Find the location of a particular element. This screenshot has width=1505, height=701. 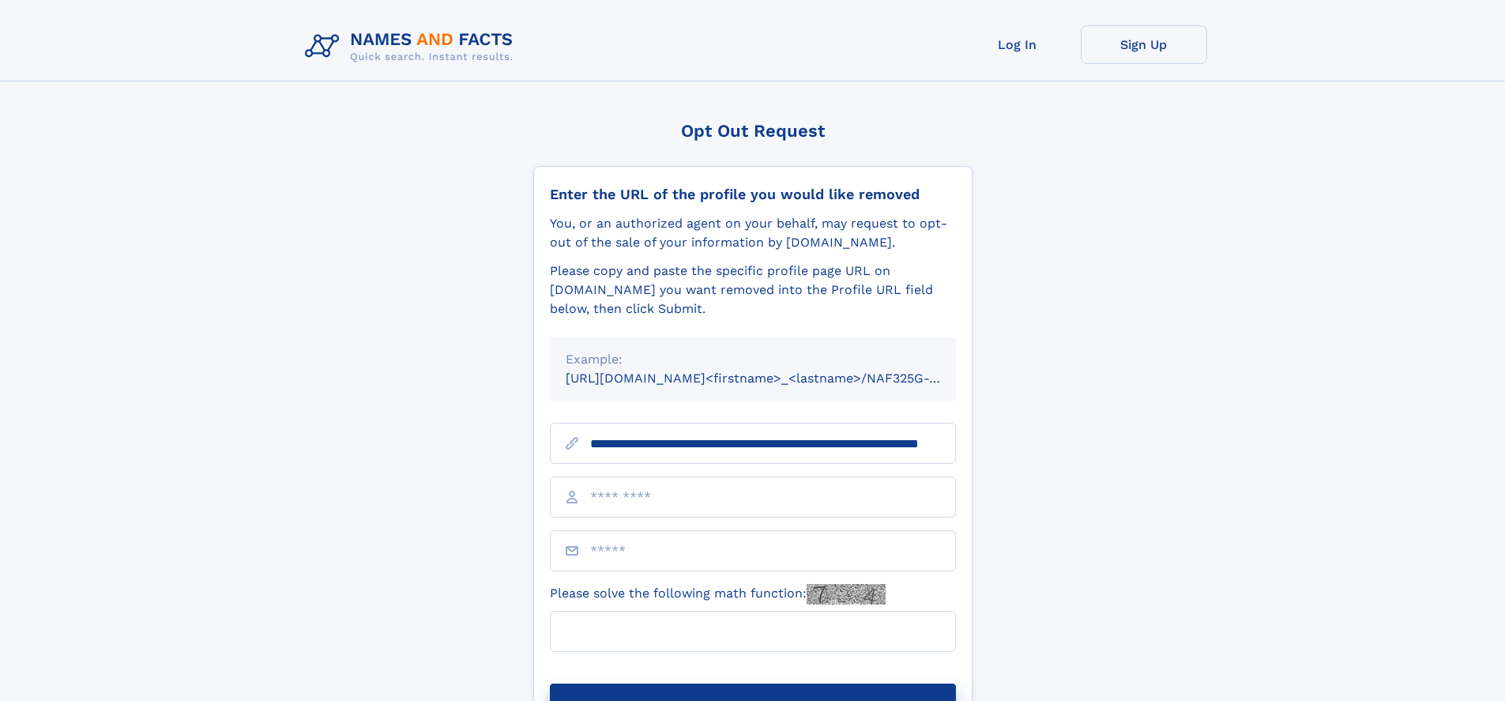

div: You, or an authorized agent on your behalf, may request to opt-out of the sale of your informatio... is located at coordinates (753, 233).